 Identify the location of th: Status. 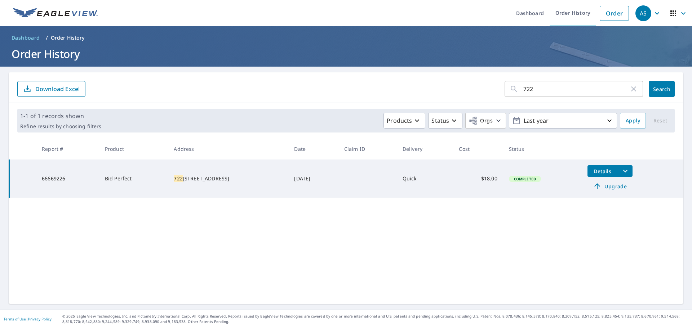
(542, 149).